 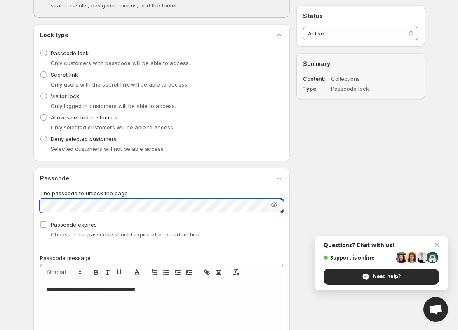 I want to click on span: The passcode to unlock the page, so click(x=84, y=193).